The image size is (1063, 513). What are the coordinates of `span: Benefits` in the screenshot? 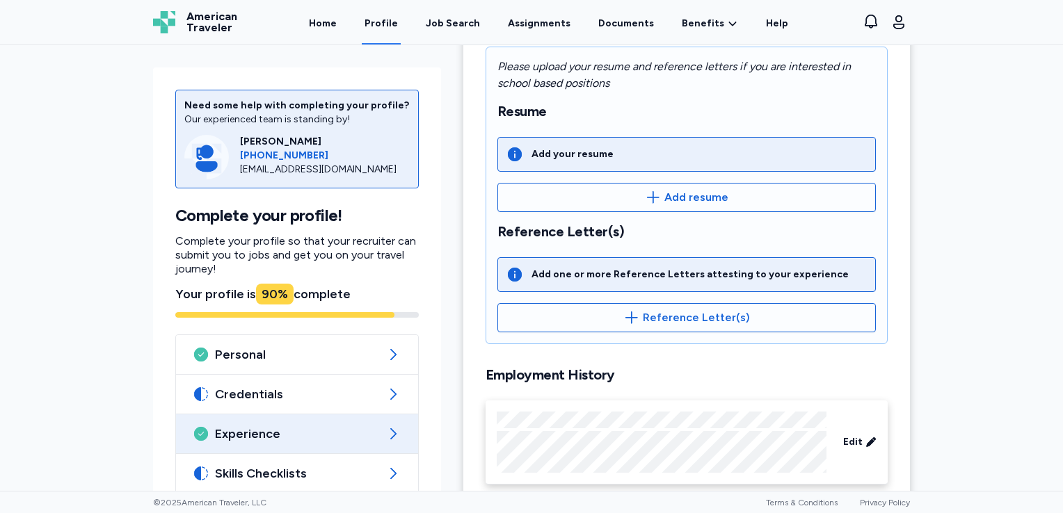 It's located at (703, 24).